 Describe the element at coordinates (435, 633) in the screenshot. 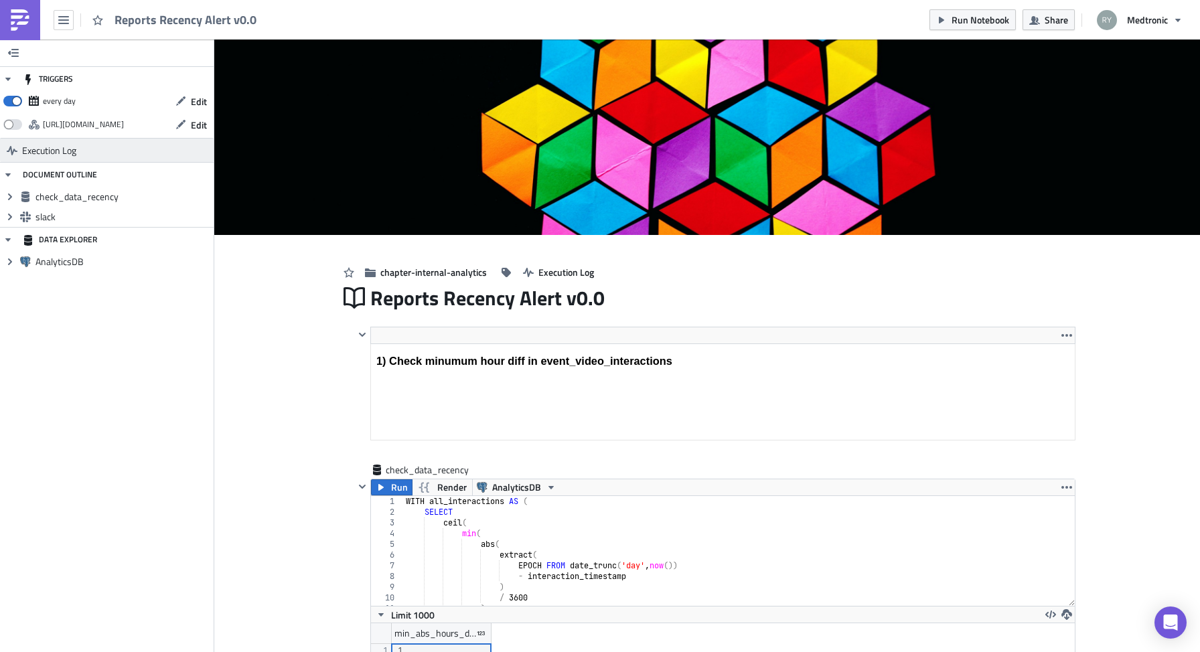

I see `div: min_abs_hours_diff` at that location.